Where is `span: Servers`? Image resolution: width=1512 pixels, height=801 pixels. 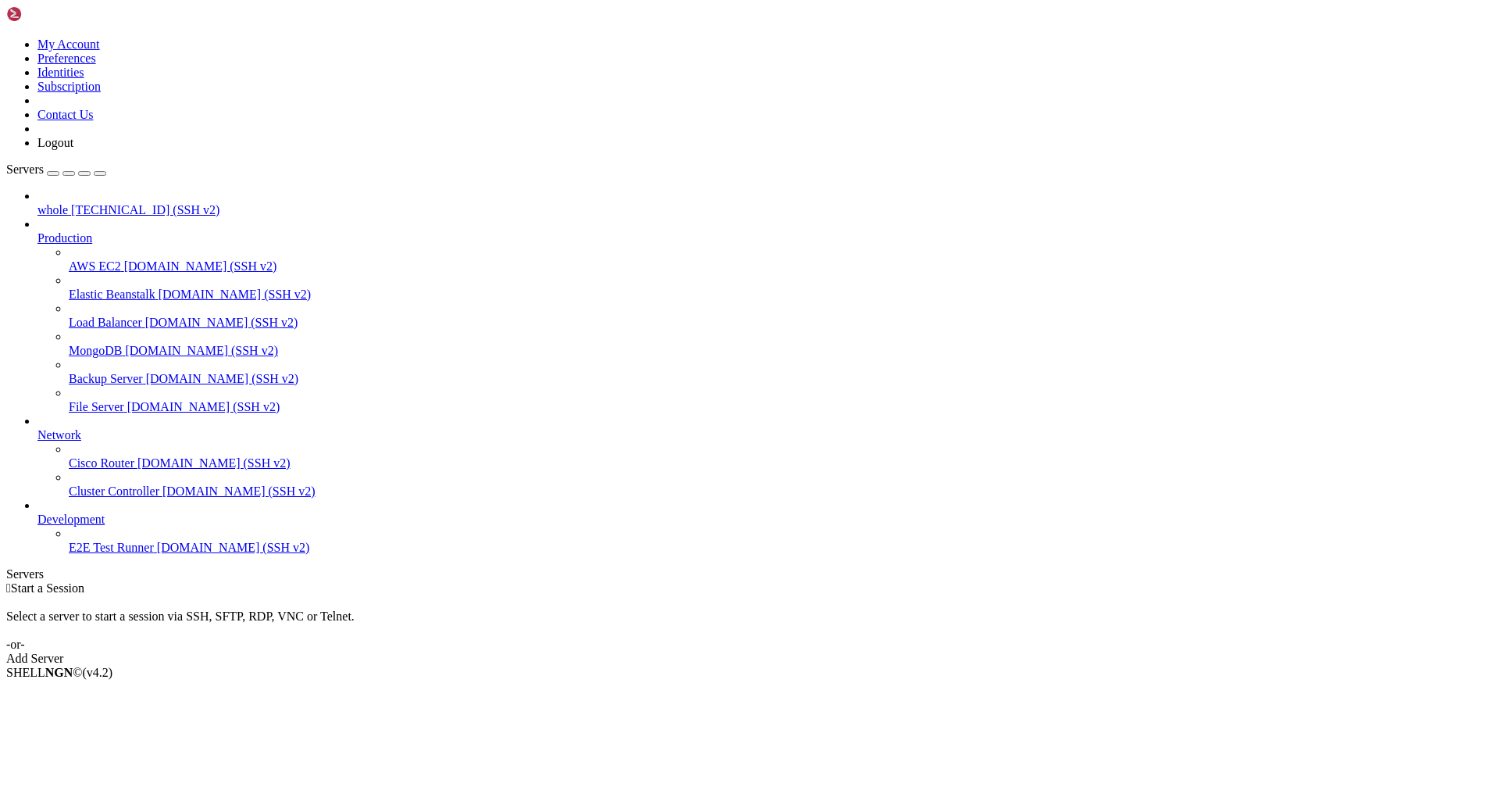
span: Servers is located at coordinates (25, 169).